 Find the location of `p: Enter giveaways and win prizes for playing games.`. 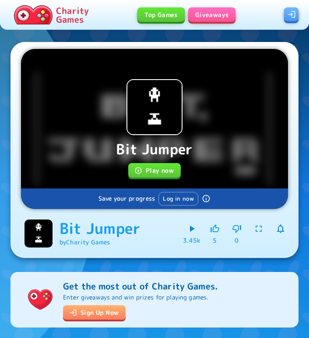

p: Enter giveaways and win prizes for playing games. is located at coordinates (140, 297).